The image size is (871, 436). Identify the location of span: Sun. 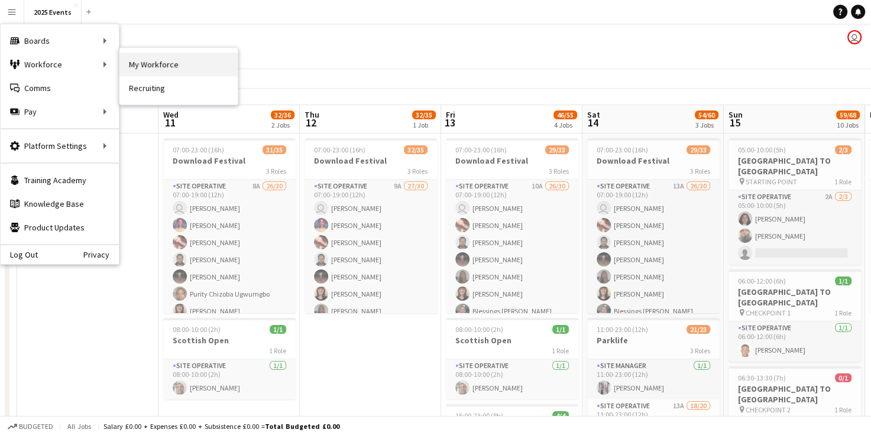
(735, 115).